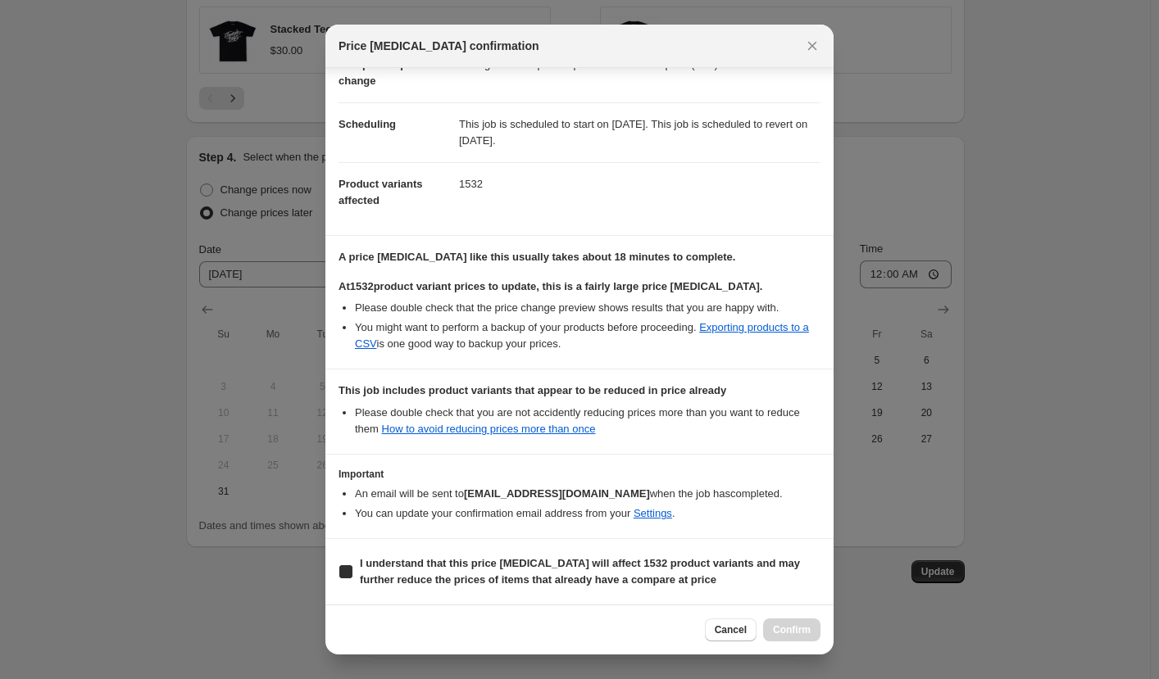 This screenshot has width=1159, height=679. What do you see at coordinates (730, 630) in the screenshot?
I see `span: Cancel` at bounding box center [730, 630].